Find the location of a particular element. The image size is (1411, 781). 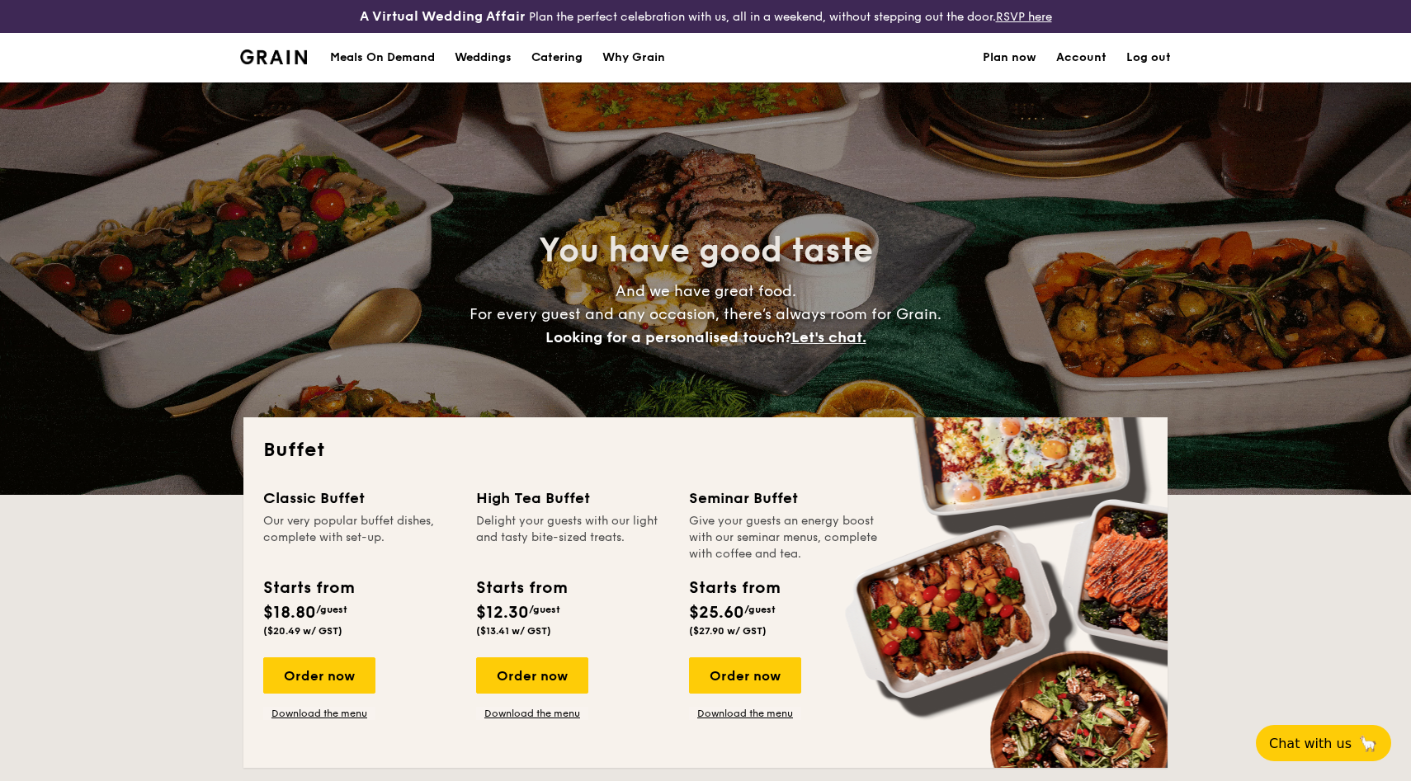

h2: Buffet is located at coordinates (706, 451).